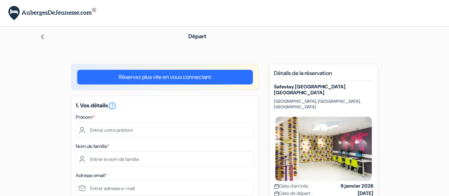 Image resolution: width=449 pixels, height=196 pixels. What do you see at coordinates (85, 117) in the screenshot?
I see `label: Prénom` at bounding box center [85, 117].